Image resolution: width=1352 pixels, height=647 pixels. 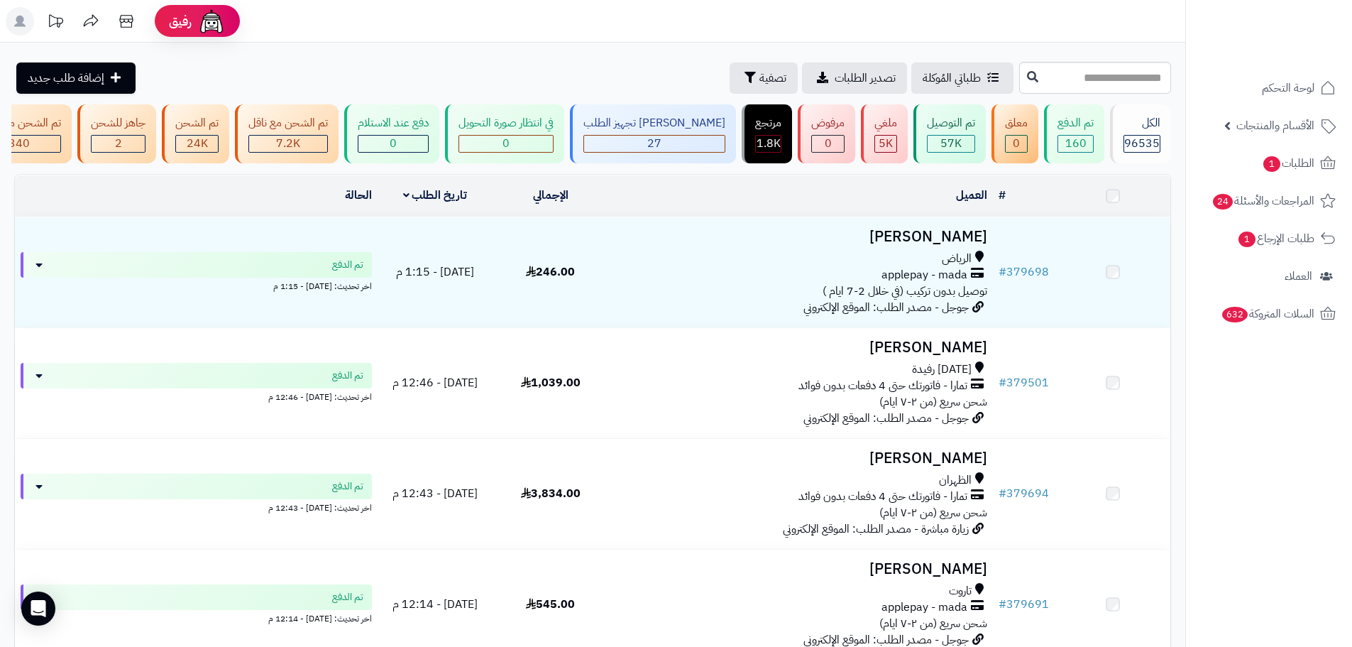 What do you see at coordinates (1298, 276) in the screenshot?
I see `span: العملاء` at bounding box center [1298, 276].